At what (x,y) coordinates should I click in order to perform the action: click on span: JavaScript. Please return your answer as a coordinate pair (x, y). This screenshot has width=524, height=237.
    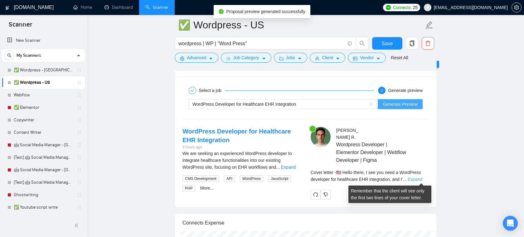
    Looking at the image, I should click on (280, 179).